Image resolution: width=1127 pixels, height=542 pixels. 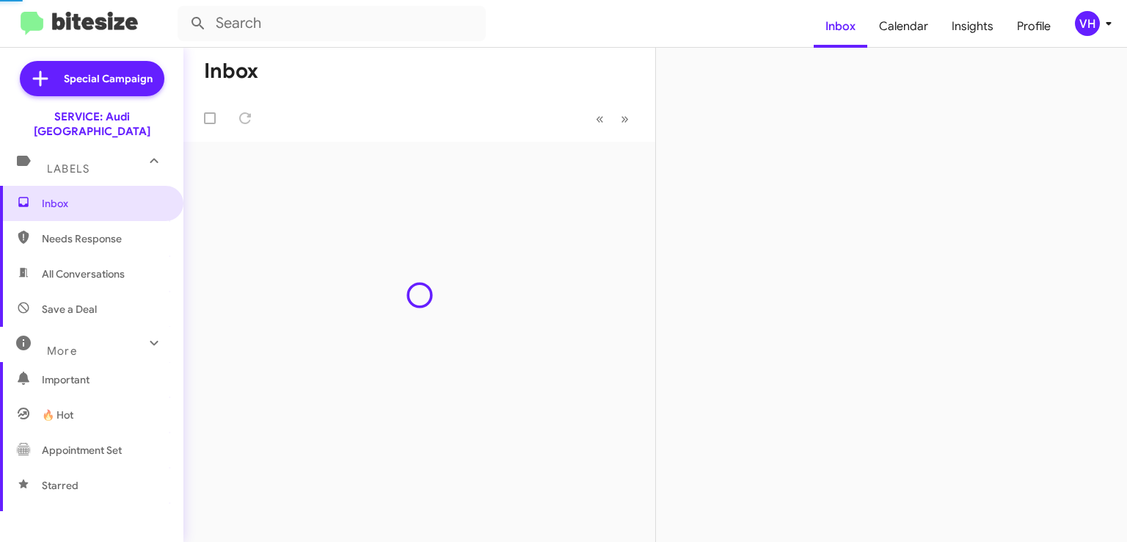 What do you see at coordinates (81, 450) in the screenshot?
I see `span: Appointment Set` at bounding box center [81, 450].